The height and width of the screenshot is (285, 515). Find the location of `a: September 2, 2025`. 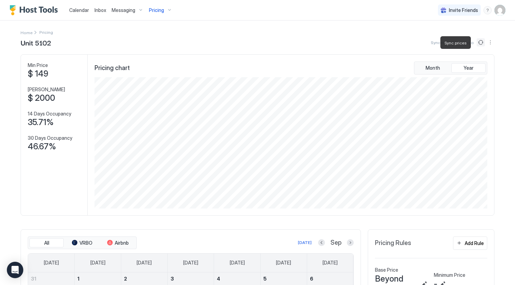

a: September 2, 2025 is located at coordinates (144, 279).